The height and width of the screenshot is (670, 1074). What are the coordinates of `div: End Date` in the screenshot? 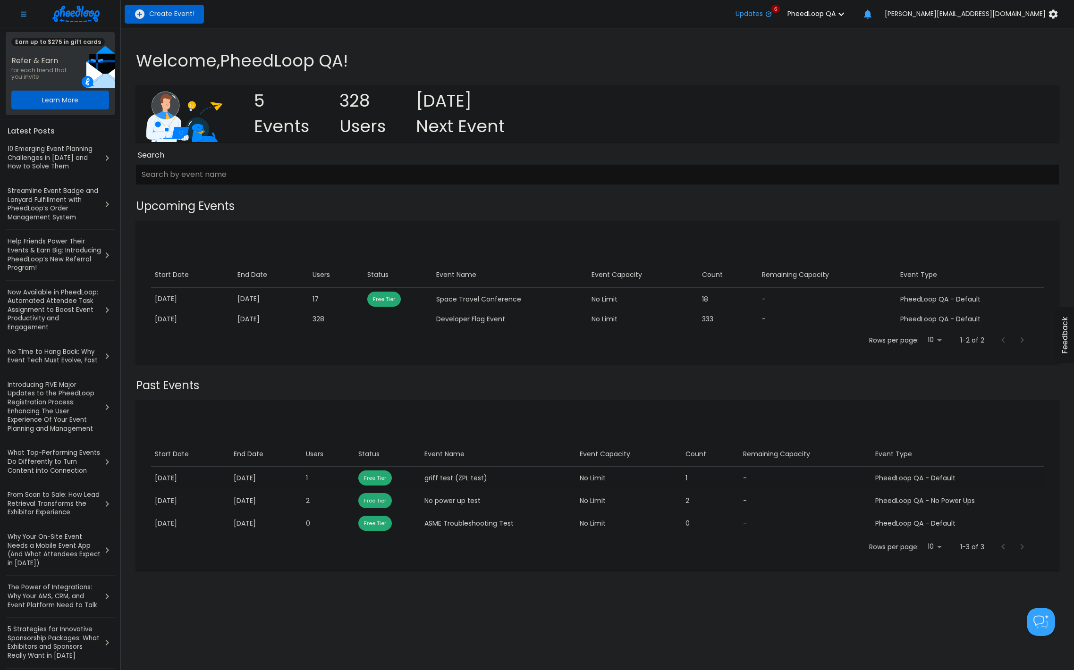 It's located at (252, 275).